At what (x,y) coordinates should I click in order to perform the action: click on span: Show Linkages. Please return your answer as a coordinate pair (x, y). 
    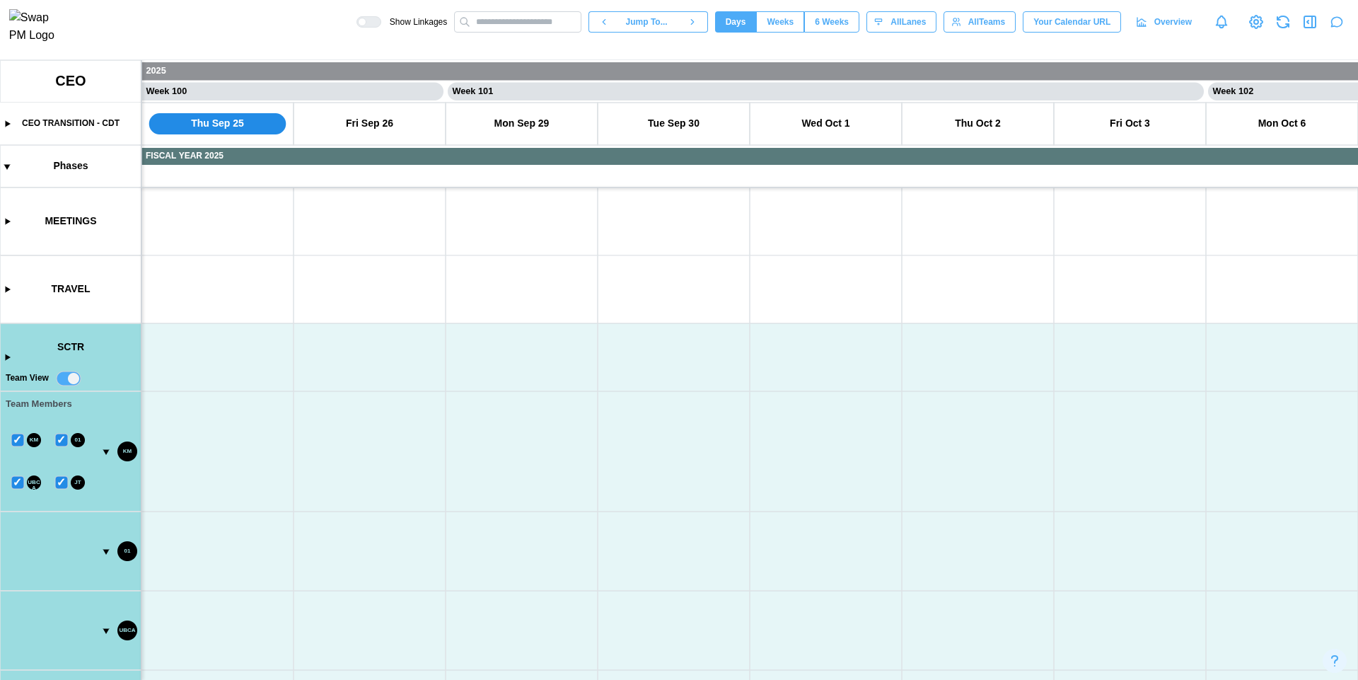
    Looking at the image, I should click on (414, 22).